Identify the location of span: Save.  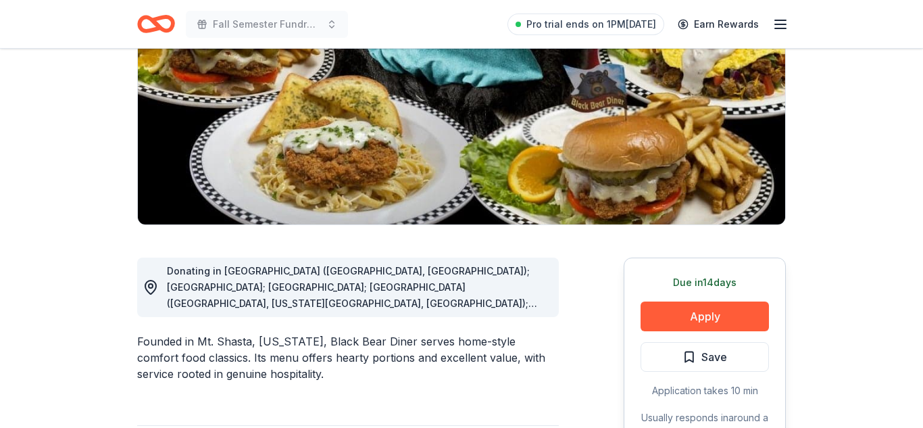
(714, 357).